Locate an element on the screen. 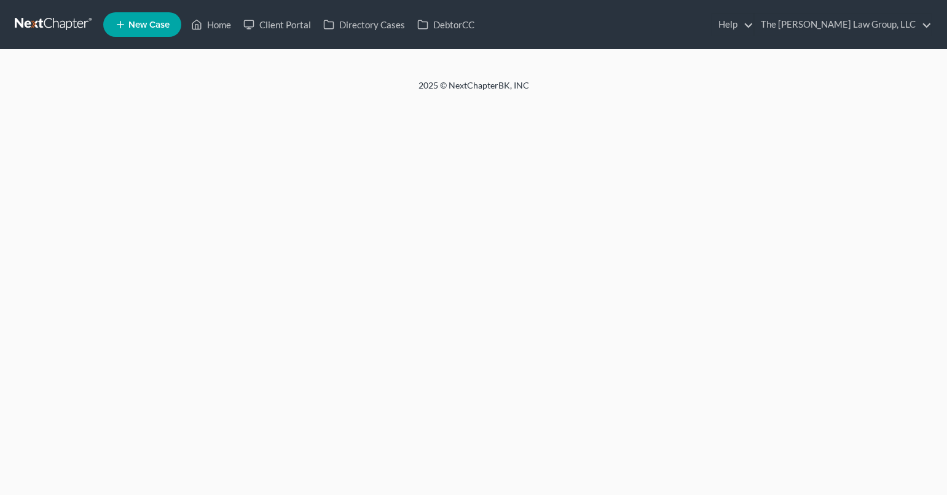 This screenshot has height=495, width=947. new-legal-case-button: New Case is located at coordinates (142, 25).